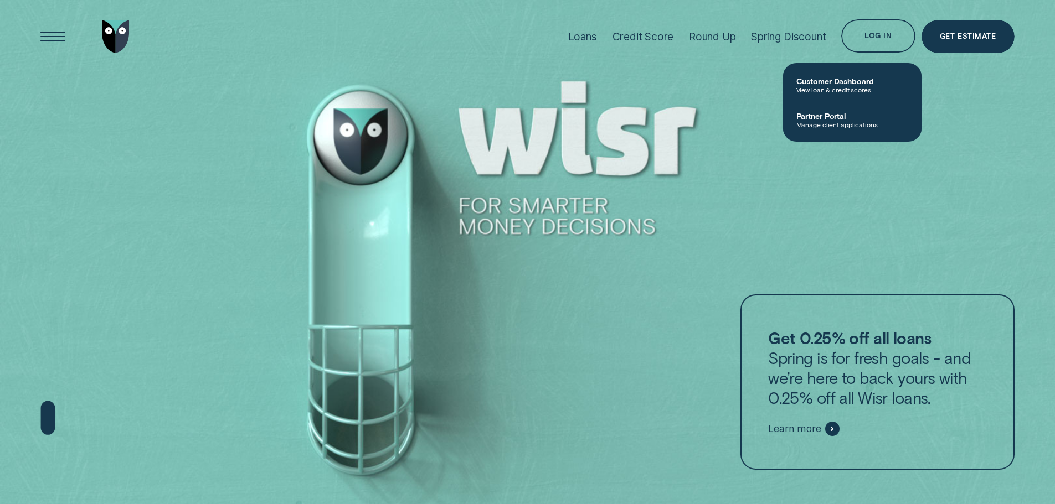 The height and width of the screenshot is (504, 1055). What do you see at coordinates (852, 85) in the screenshot?
I see `a: Customer DashboardView loan & credit scores` at bounding box center [852, 85].